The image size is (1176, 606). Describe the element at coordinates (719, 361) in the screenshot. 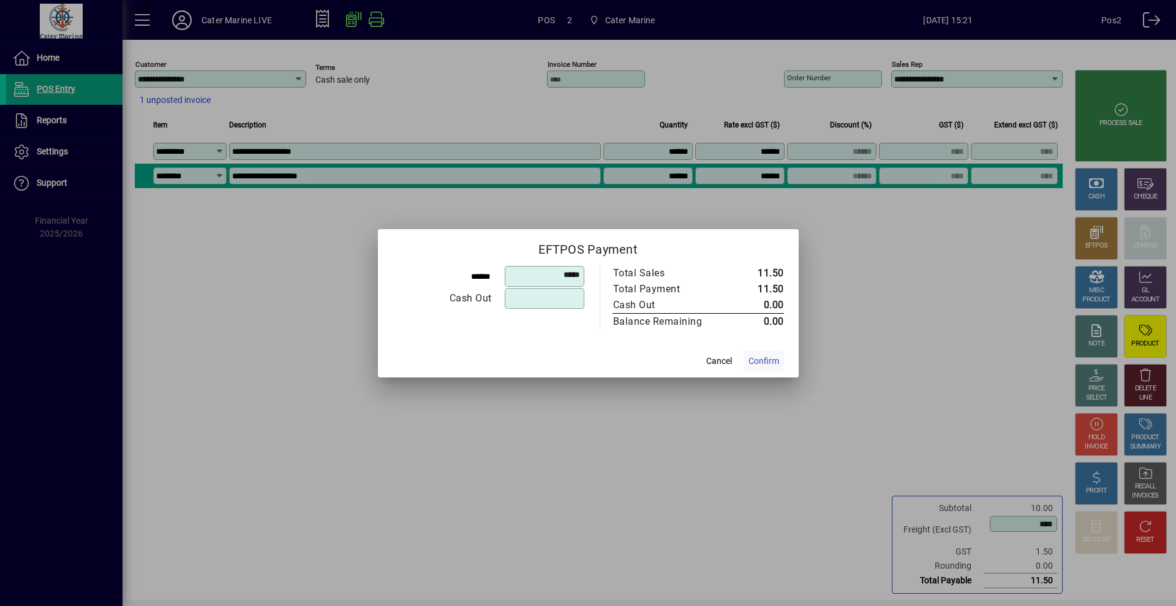

I see `span: Cancel` at that location.